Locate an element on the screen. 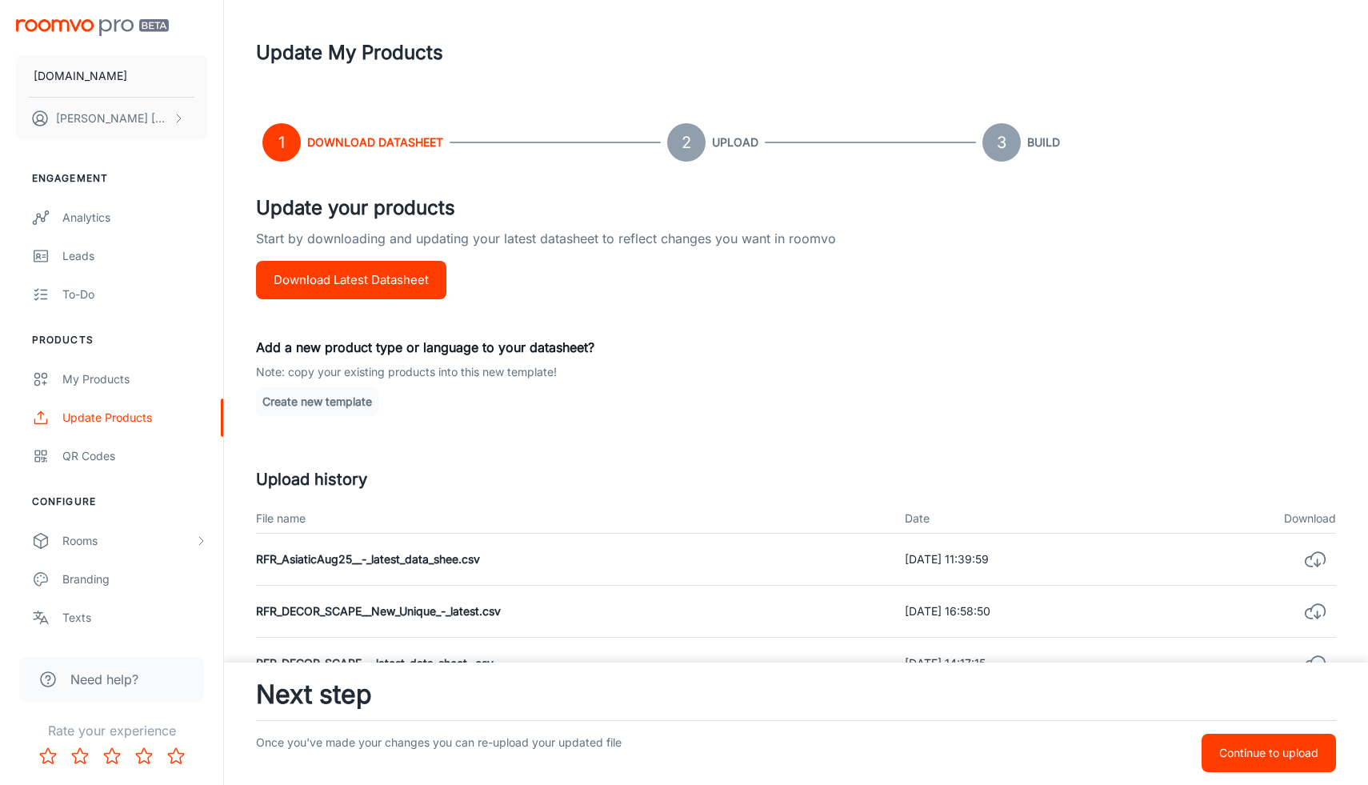 This screenshot has height=785, width=1368. text: 1 is located at coordinates (282, 142).